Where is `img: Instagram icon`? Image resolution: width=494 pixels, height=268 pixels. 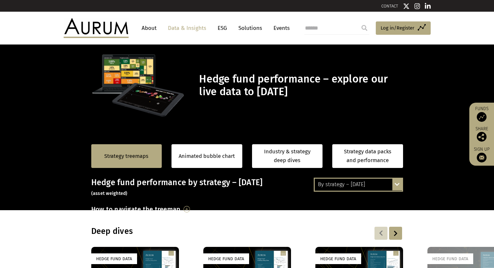
img: Instagram icon is located at coordinates (418, 6).